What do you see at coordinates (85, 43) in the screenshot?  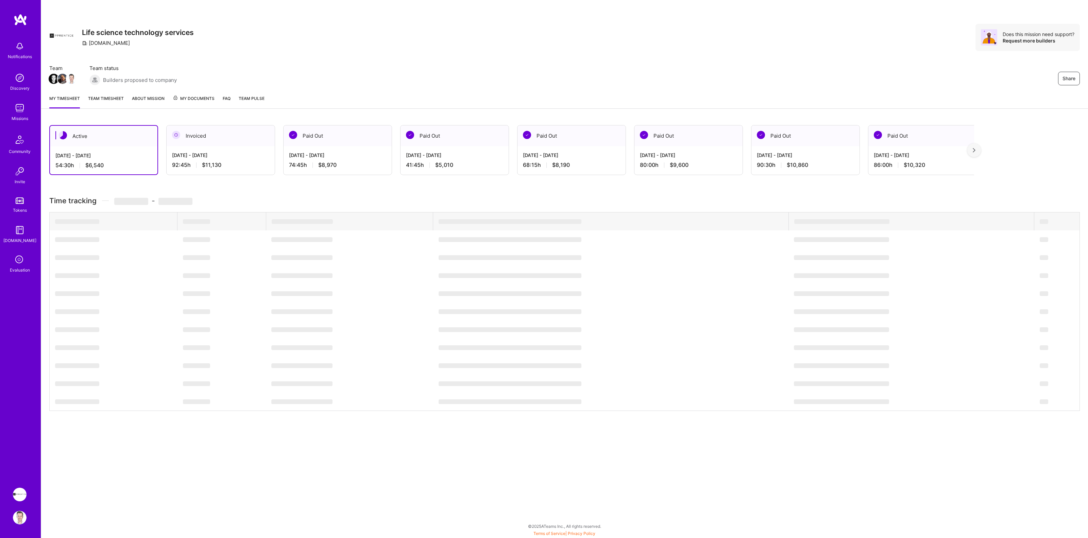 I see `i: icon CompanyGray` at bounding box center [85, 43].